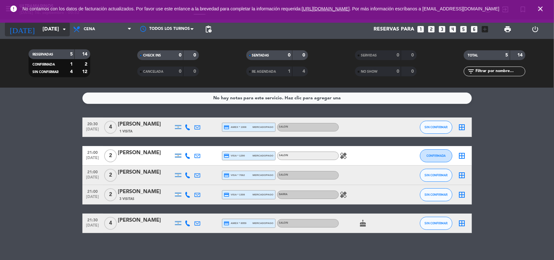  Describe the element at coordinates (369, 72) in the screenshot. I see `span: NO SHOW` at that location.